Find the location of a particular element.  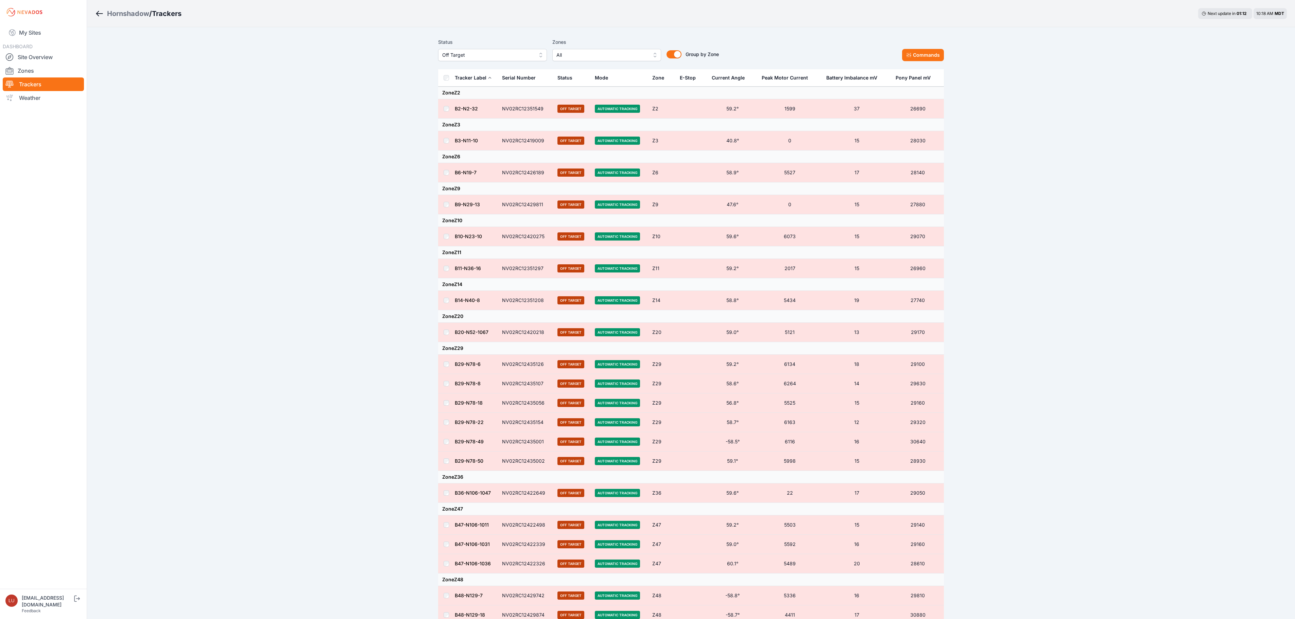

td: 27740 is located at coordinates (918, 300).